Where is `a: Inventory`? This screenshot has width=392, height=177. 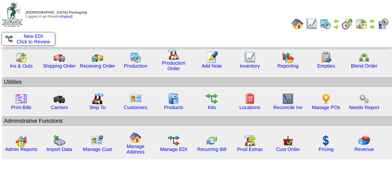 a: Inventory is located at coordinates (250, 66).